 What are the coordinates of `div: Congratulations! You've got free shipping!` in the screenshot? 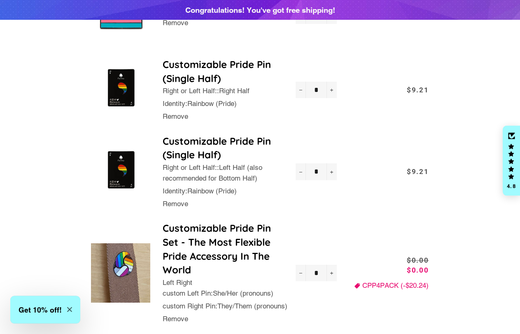 It's located at (260, 10).